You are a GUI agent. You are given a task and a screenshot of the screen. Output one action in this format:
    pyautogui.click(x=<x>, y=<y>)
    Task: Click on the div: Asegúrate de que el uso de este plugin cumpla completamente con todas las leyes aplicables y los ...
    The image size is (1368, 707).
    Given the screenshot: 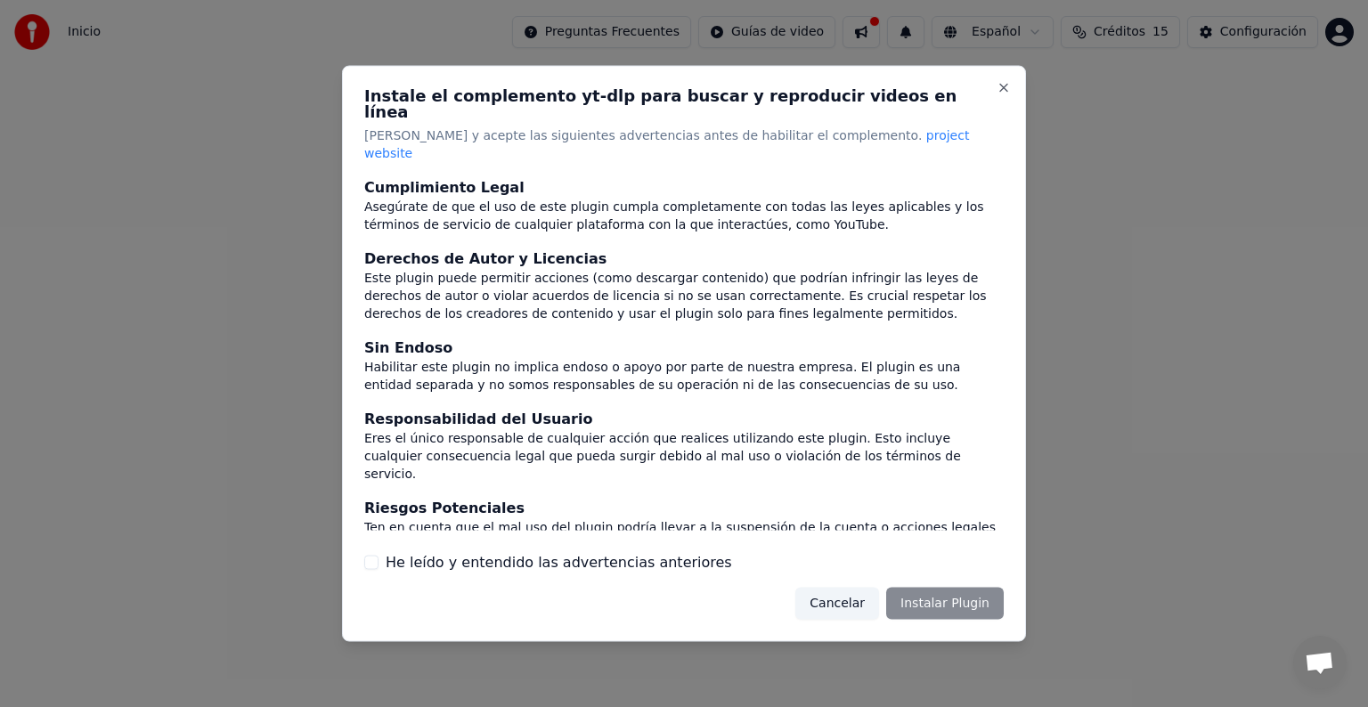 What is the action you would take?
    pyautogui.click(x=684, y=216)
    